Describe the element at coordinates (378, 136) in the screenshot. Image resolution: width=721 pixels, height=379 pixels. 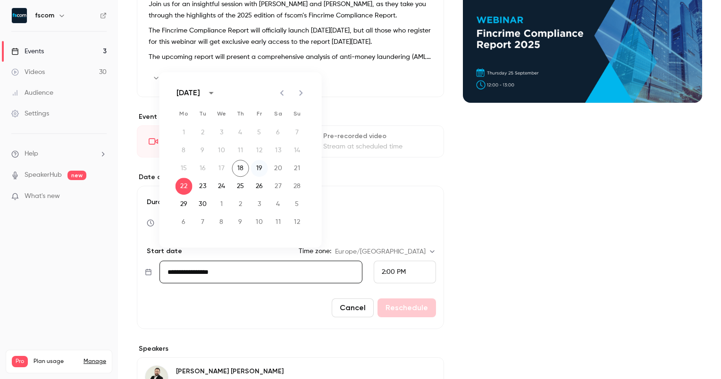
I see `div: Pre-recorded video` at that location.